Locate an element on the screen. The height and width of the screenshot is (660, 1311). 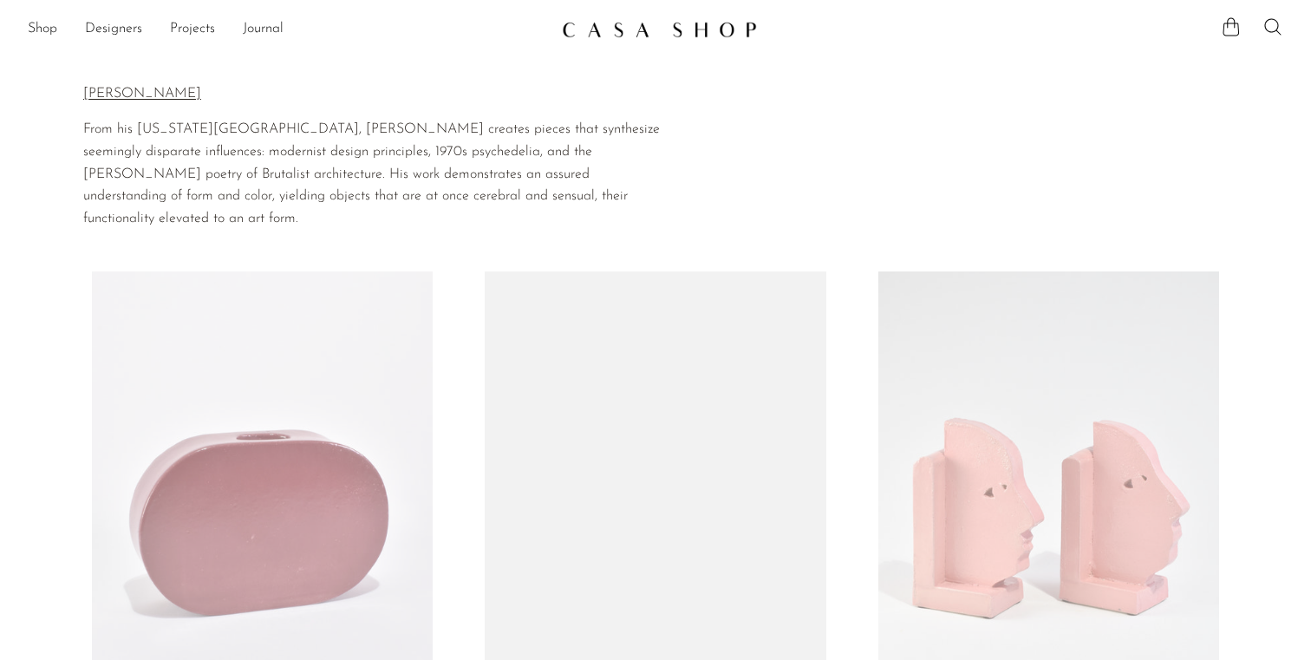
a: Journal is located at coordinates (263, 29).